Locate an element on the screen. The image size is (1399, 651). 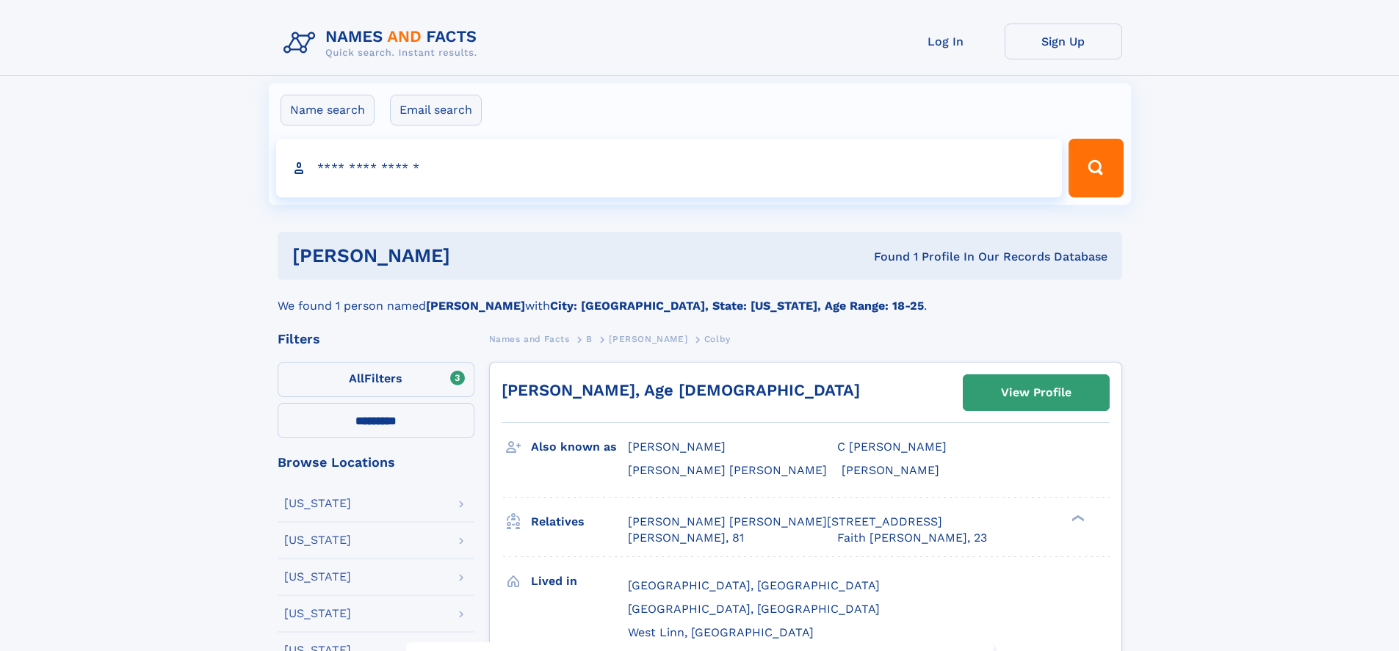
a: Log In is located at coordinates (946, 41).